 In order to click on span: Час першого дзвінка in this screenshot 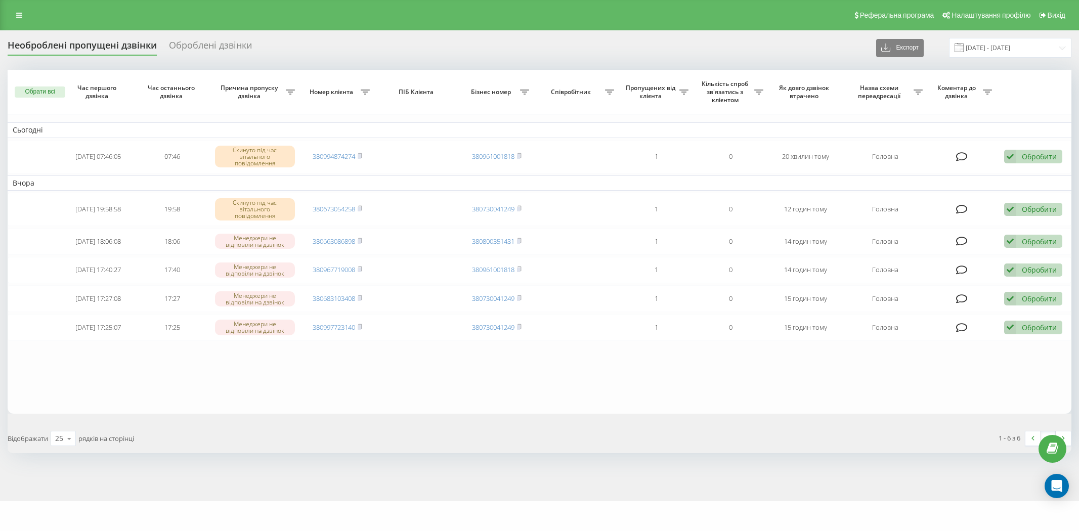, I will do `click(98, 92)`.